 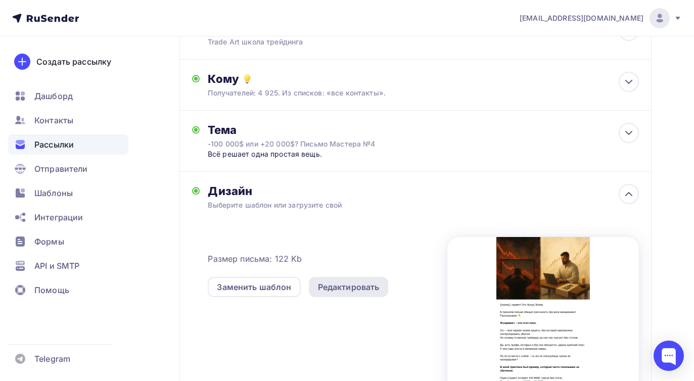 I want to click on div: Кому, so click(x=423, y=79).